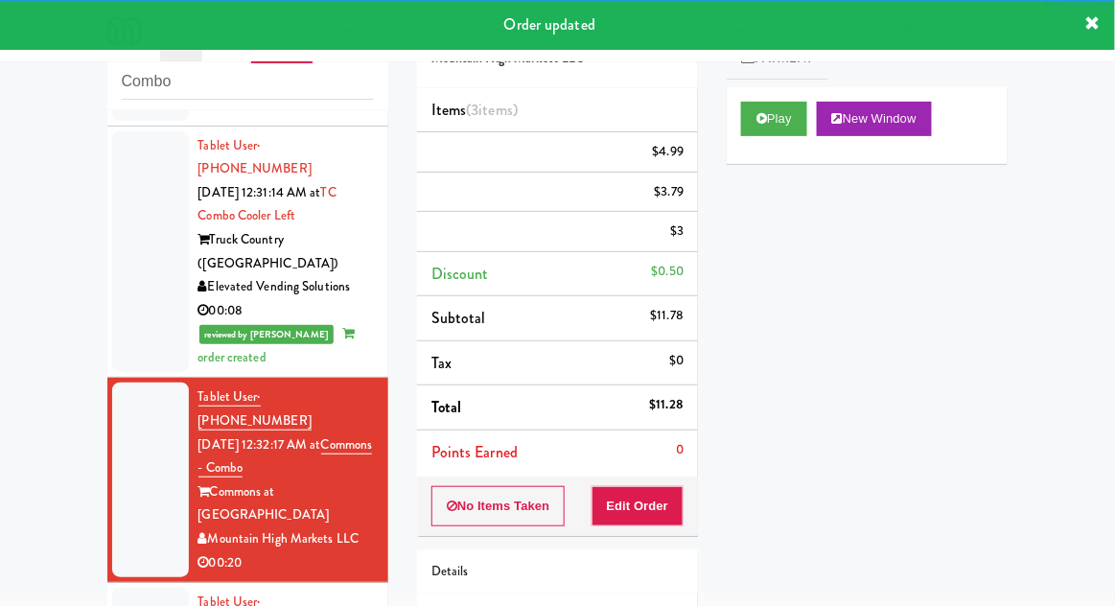 The height and width of the screenshot is (606, 1115). Describe the element at coordinates (447, 407) in the screenshot. I see `span: Total` at that location.